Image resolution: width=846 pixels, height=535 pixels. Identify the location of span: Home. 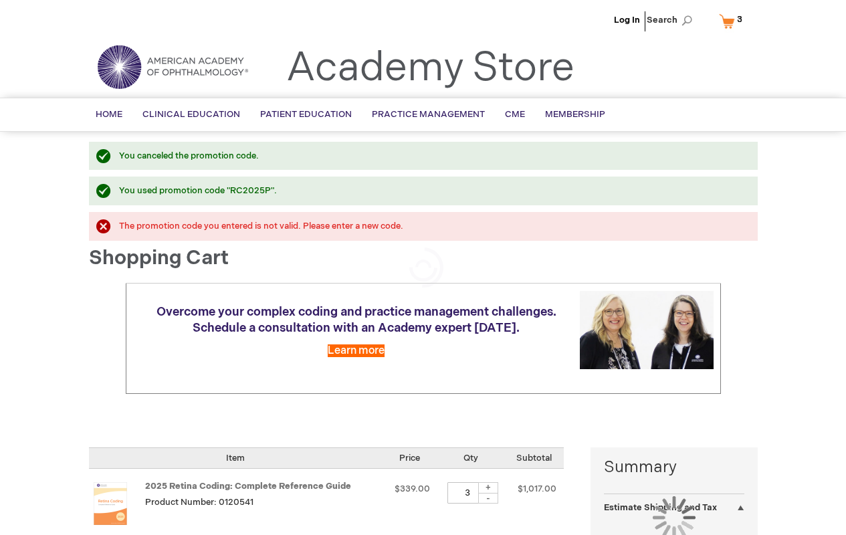
(109, 114).